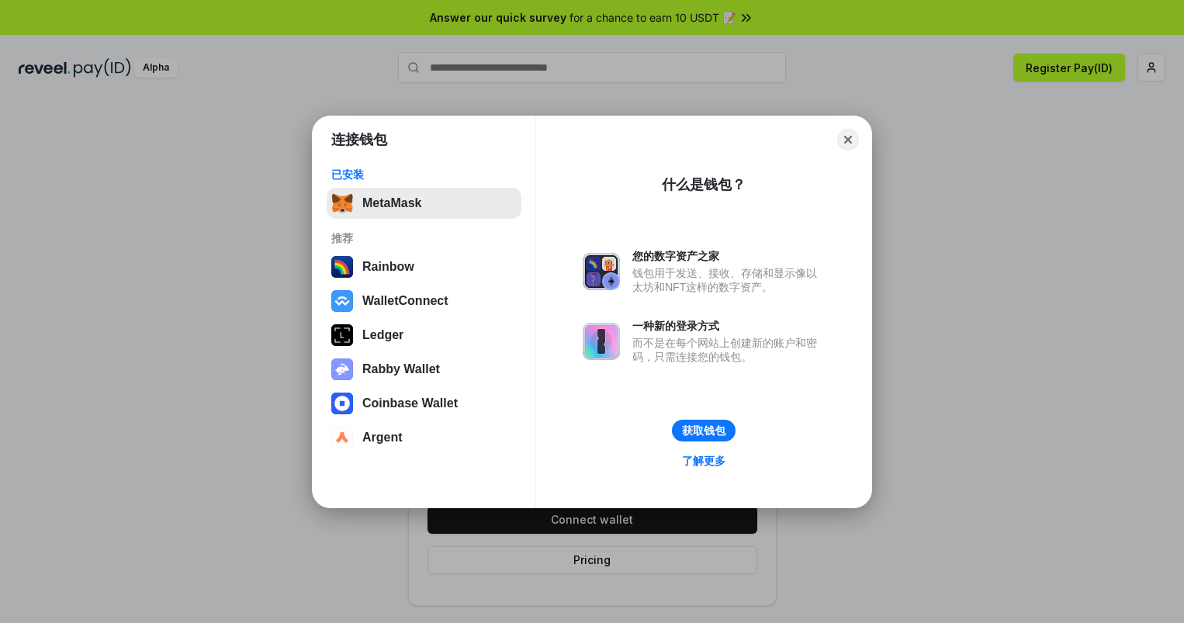 The width and height of the screenshot is (1184, 623). Describe the element at coordinates (704, 461) in the screenshot. I see `a: 了解更多` at that location.